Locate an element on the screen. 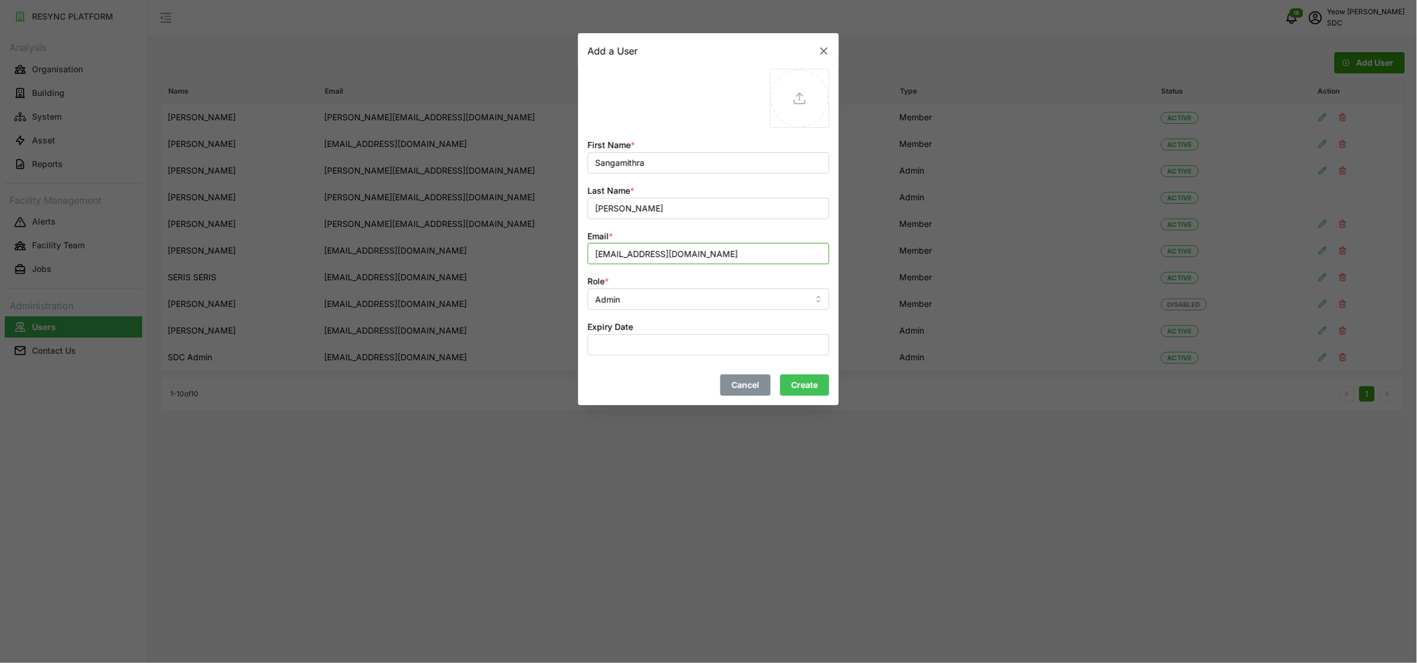  h2: Add a User is located at coordinates (612, 51).